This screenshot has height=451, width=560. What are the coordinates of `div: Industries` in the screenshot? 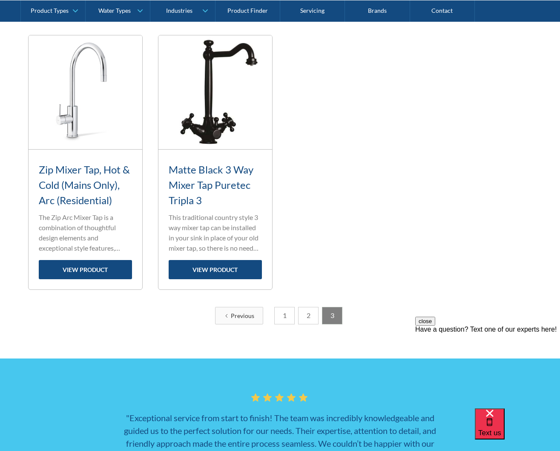 It's located at (179, 10).